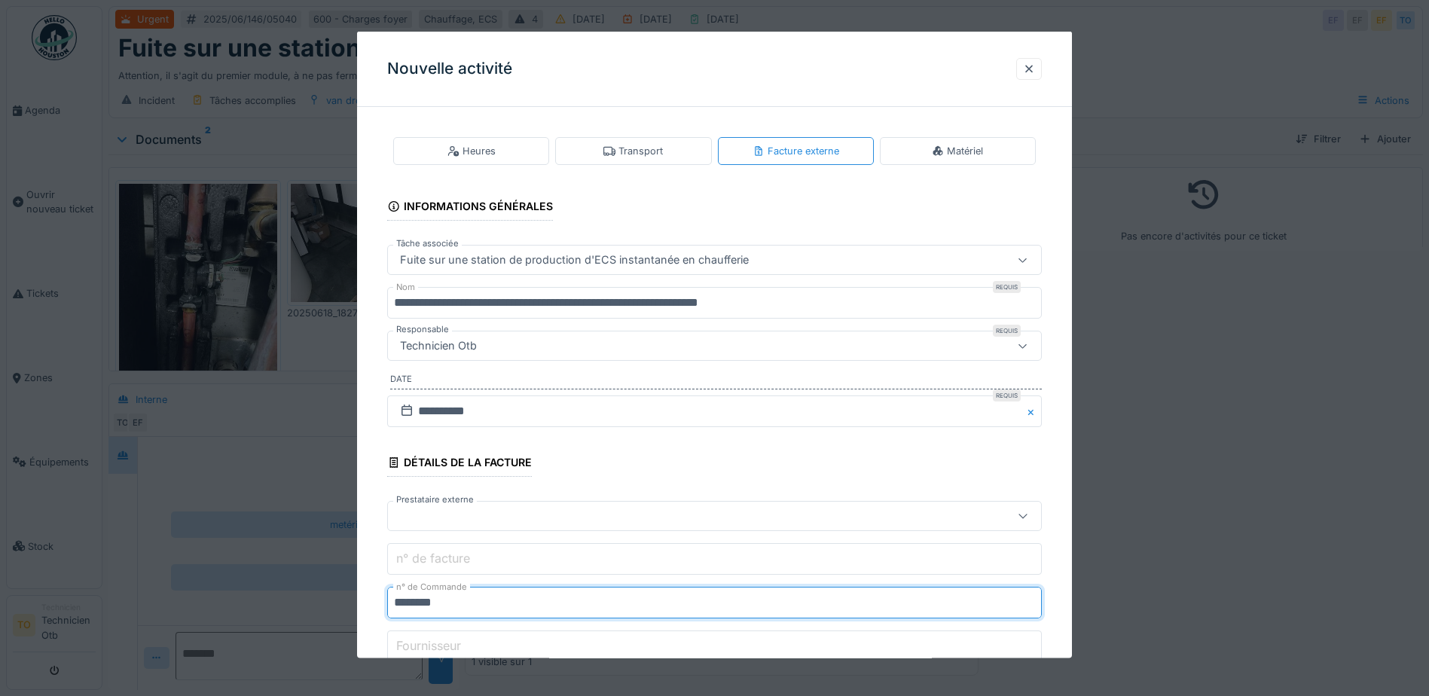 Image resolution: width=1429 pixels, height=696 pixels. I want to click on div: Technicien Otb, so click(439, 346).